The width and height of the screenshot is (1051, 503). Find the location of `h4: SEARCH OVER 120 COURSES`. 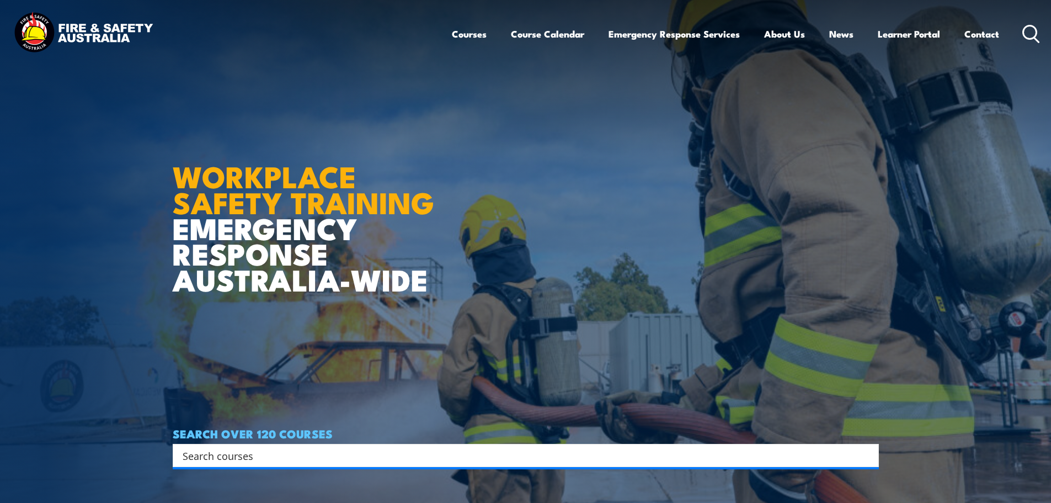

h4: SEARCH OVER 120 COURSES is located at coordinates (526, 433).